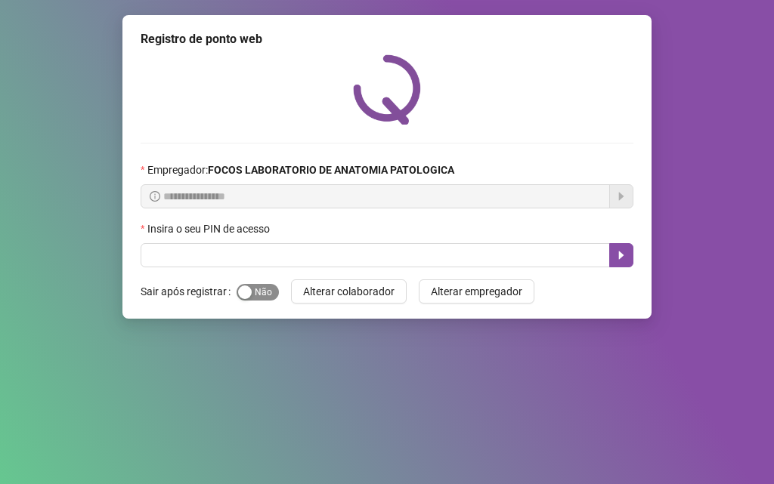  Describe the element at coordinates (210, 229) in the screenshot. I see `label: Insira o seu PIN de acesso` at that location.